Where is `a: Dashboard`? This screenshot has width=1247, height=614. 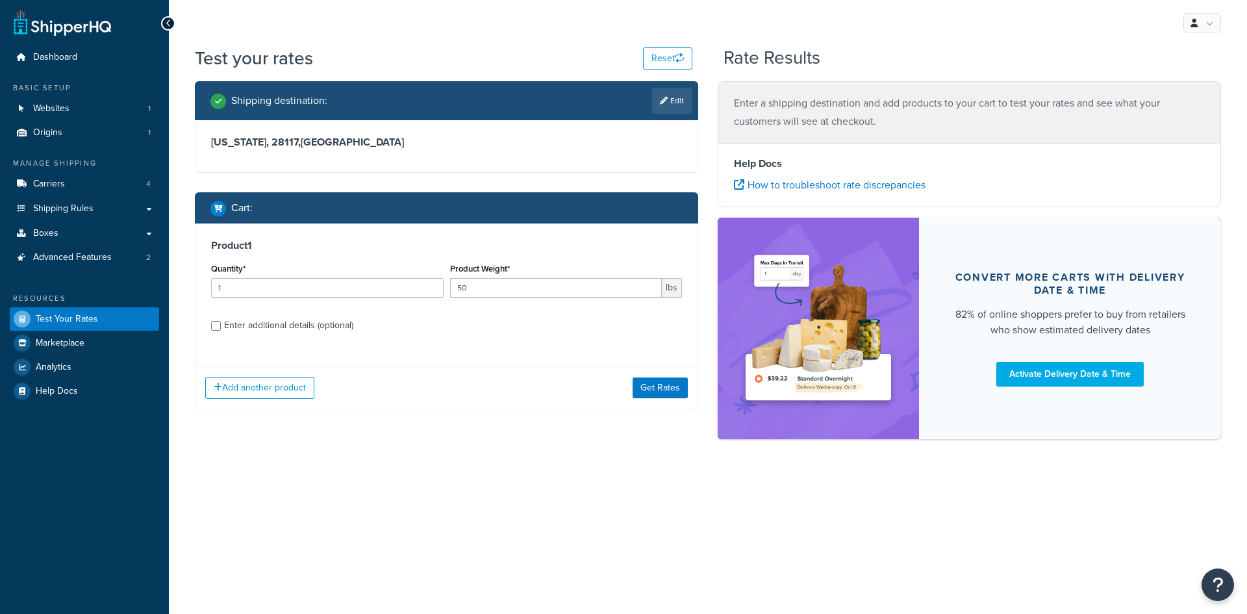 a: Dashboard is located at coordinates (84, 57).